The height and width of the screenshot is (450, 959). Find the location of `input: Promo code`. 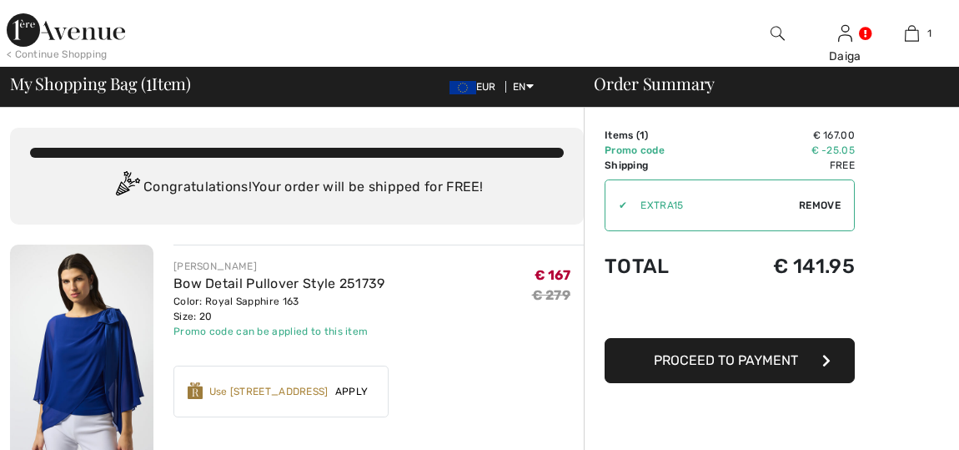

input: Promo code is located at coordinates (713, 205).